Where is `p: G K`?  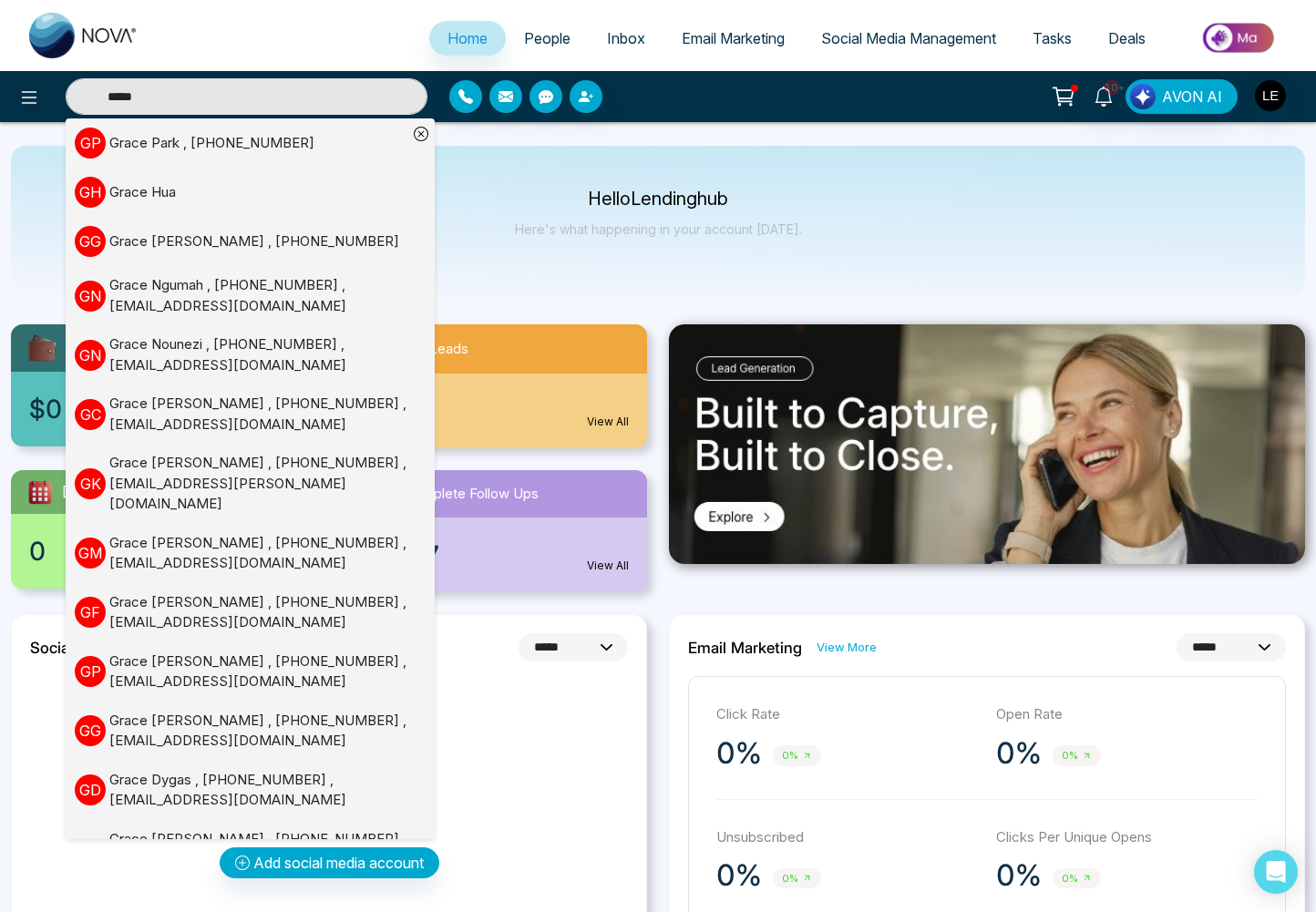
p: G K is located at coordinates (90, 484).